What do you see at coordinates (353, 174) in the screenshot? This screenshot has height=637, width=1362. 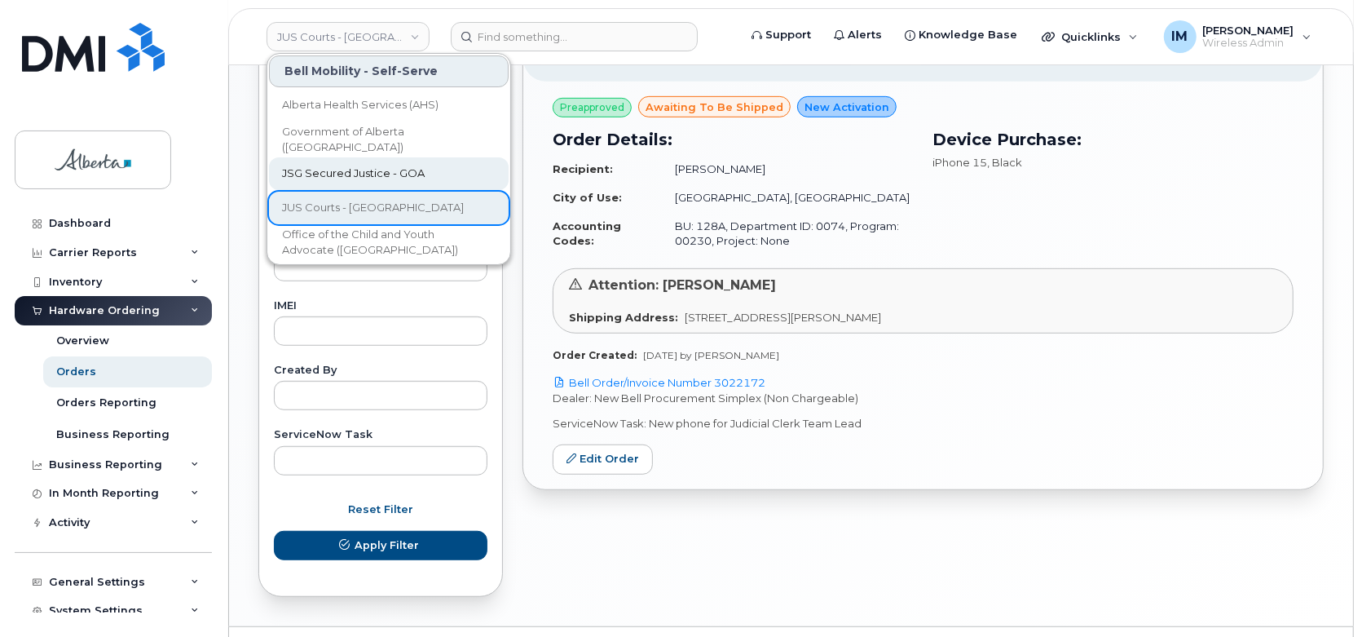 I see `span: JSG Secured Justice - GOA` at bounding box center [353, 174].